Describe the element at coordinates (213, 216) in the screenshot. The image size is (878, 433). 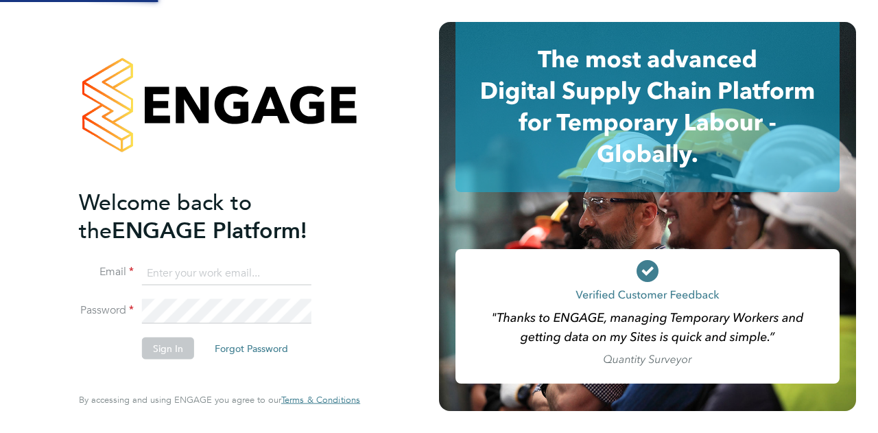
I see `h2: ENGAGE Platform!` at that location.